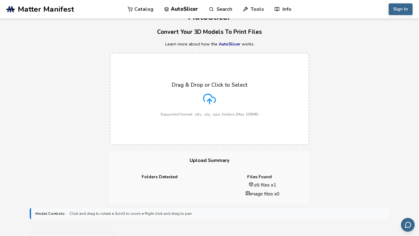  I want to click on p: Drag & Drop or Click to Select, so click(210, 85).